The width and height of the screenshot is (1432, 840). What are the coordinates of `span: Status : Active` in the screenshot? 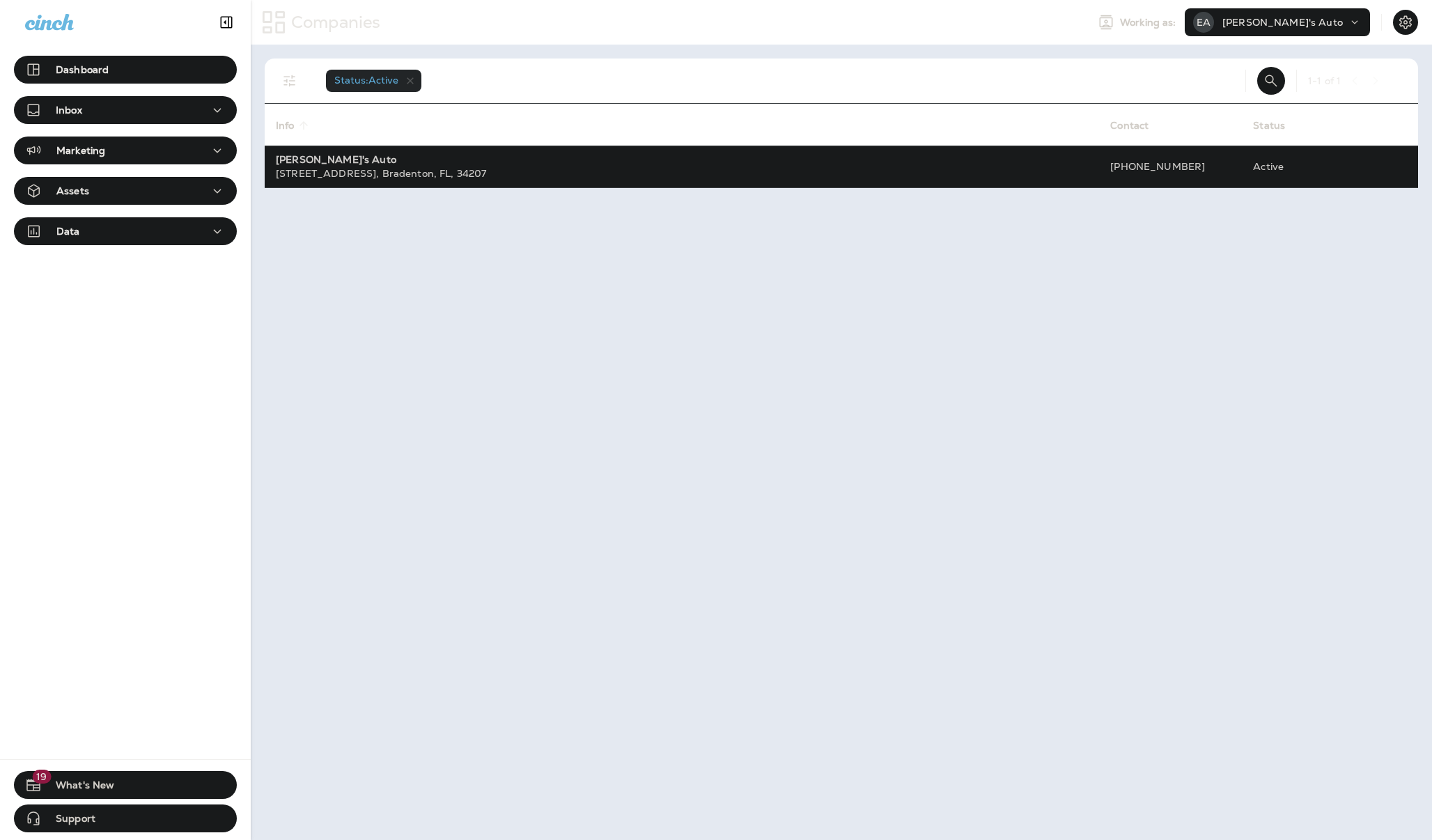 It's located at (366, 80).